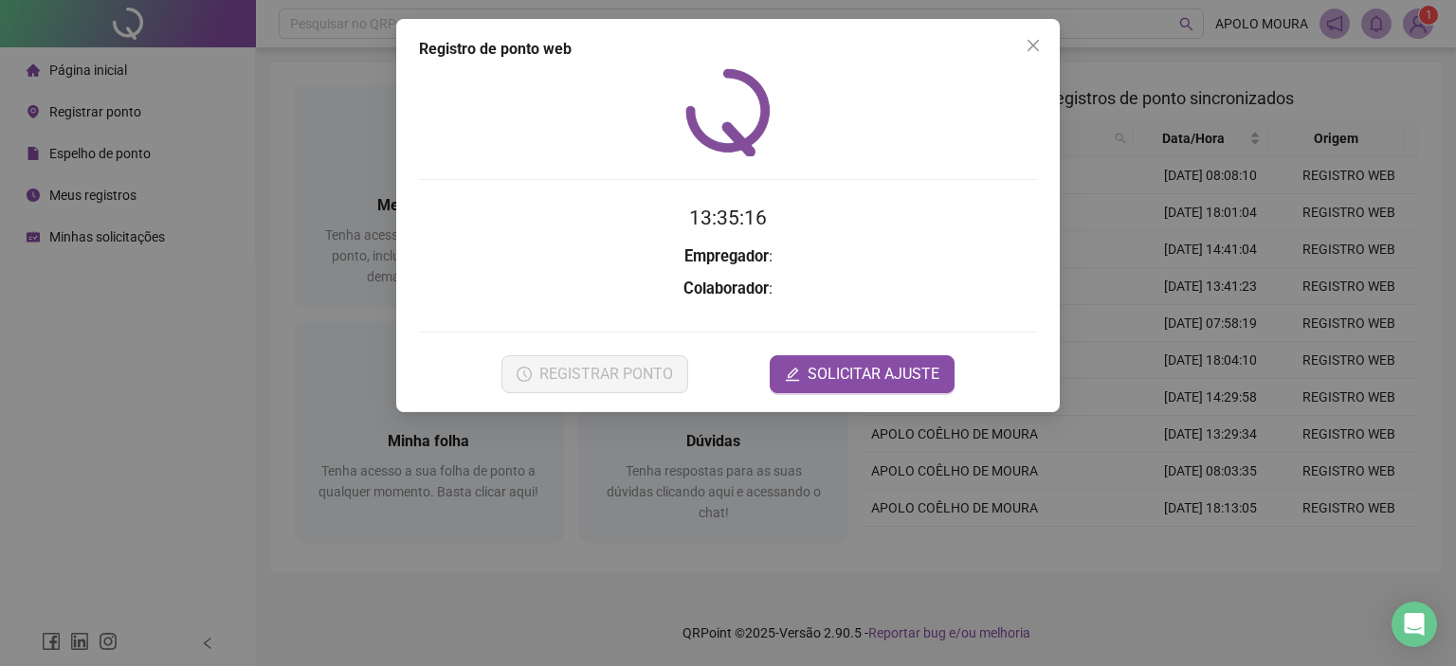 Image resolution: width=1456 pixels, height=666 pixels. I want to click on button: Close, so click(1033, 45).